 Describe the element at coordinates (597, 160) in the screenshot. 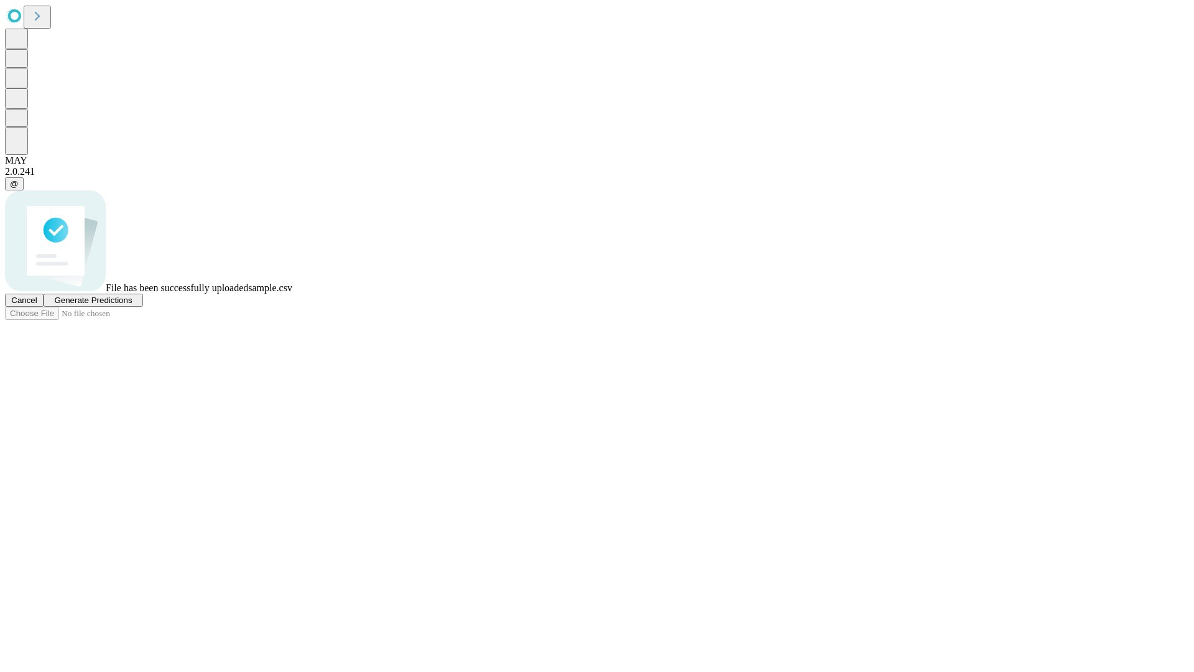

I see `div: MAY` at that location.